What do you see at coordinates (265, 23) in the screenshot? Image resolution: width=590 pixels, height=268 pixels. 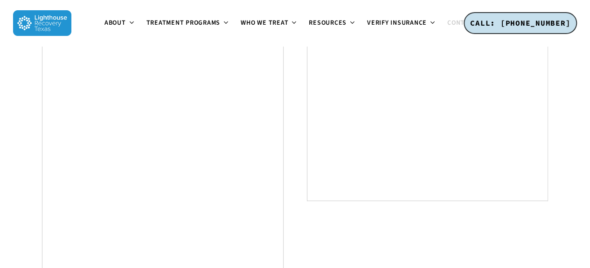 I see `span: Who We Treat` at bounding box center [265, 23].